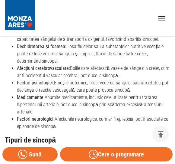 This screenshot has width=175, height=164. What do you see at coordinates (116, 154) in the screenshot?
I see `button: Cere o programare` at bounding box center [116, 154].